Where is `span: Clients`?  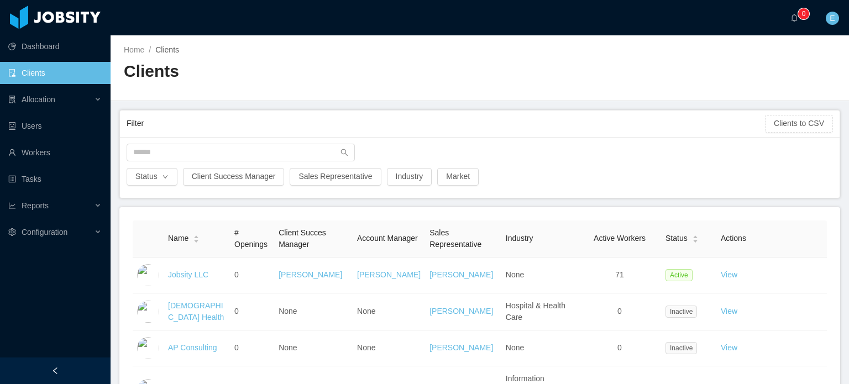 span: Clients is located at coordinates (167, 50).